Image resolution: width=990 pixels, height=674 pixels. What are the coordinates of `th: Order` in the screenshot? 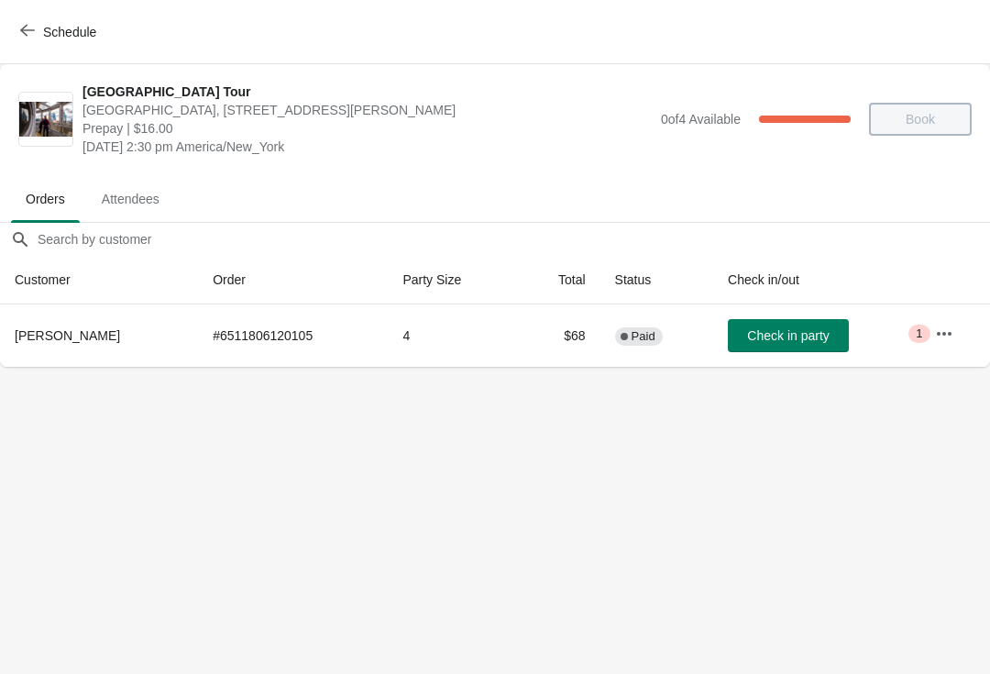 It's located at (292, 280).